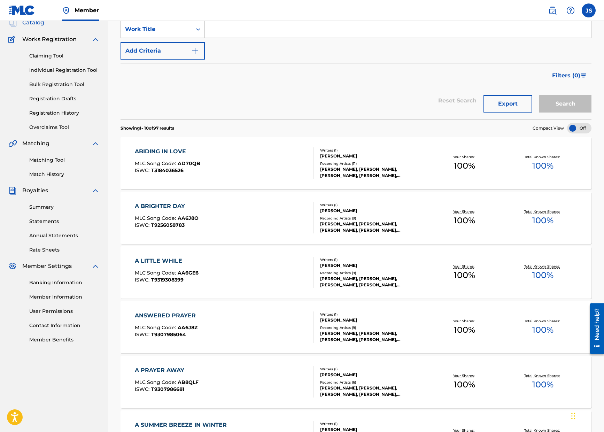 This screenshot has height=432, width=604. Describe the element at coordinates (163, 51) in the screenshot. I see `button: Add Criteria` at that location.